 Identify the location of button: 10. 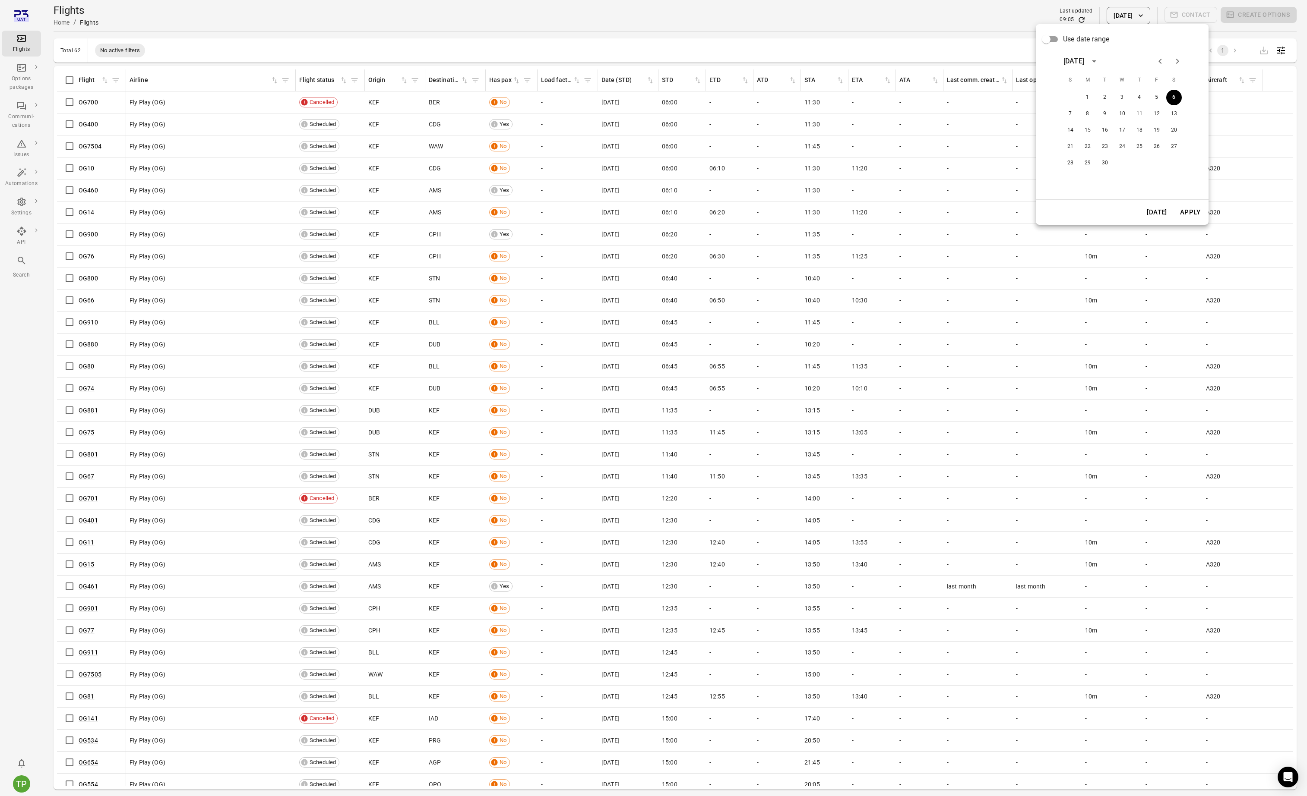
(1122, 114).